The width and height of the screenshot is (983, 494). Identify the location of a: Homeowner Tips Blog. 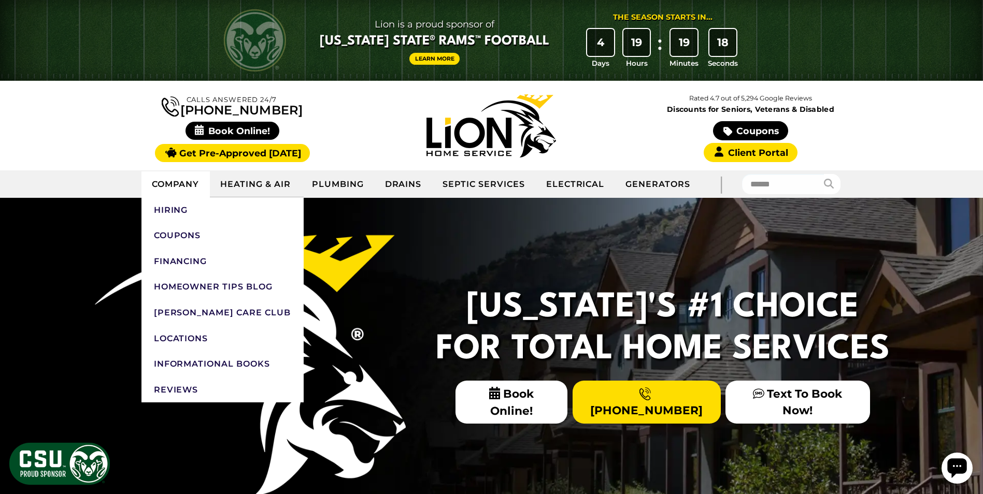
(222, 287).